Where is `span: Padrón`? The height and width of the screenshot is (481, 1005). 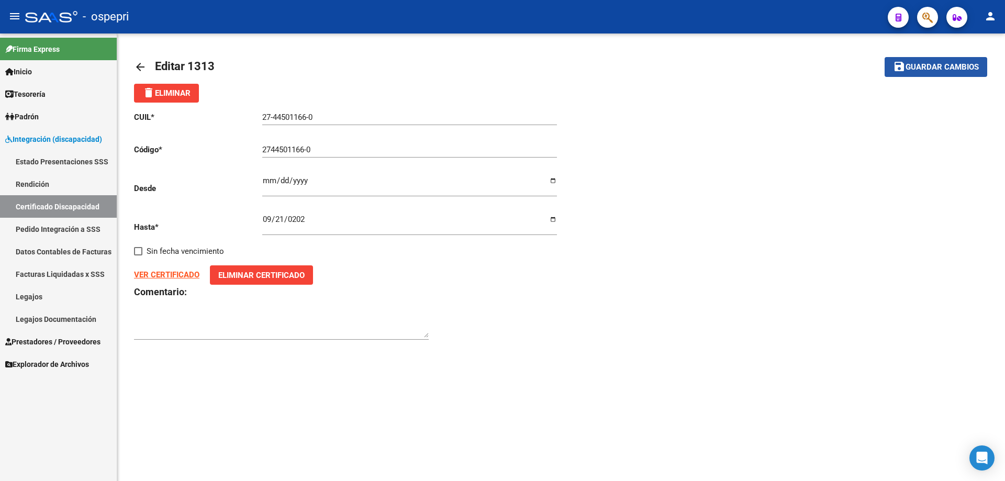 span: Padrón is located at coordinates (22, 117).